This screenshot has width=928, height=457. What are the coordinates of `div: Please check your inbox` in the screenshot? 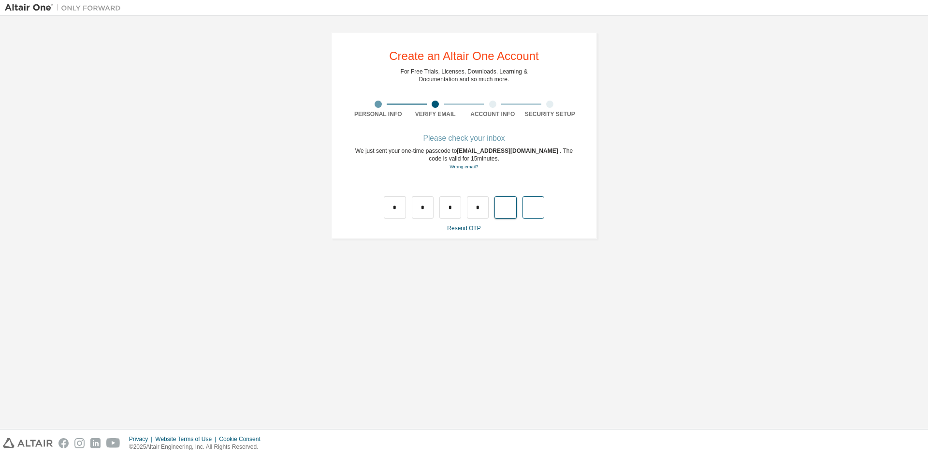 It's located at (464, 138).